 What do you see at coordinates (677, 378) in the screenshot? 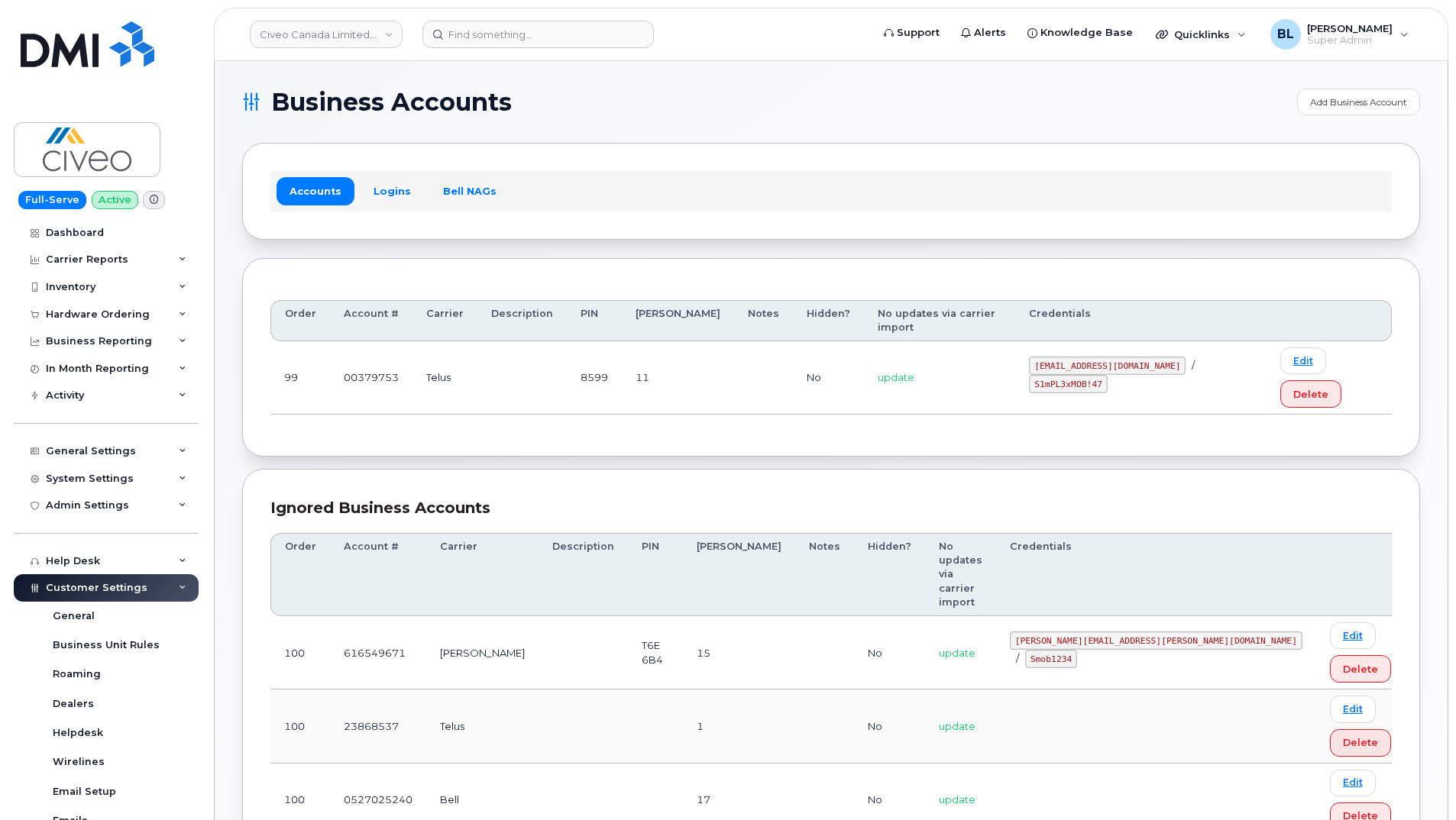
I see `td: 11` at bounding box center [677, 378].